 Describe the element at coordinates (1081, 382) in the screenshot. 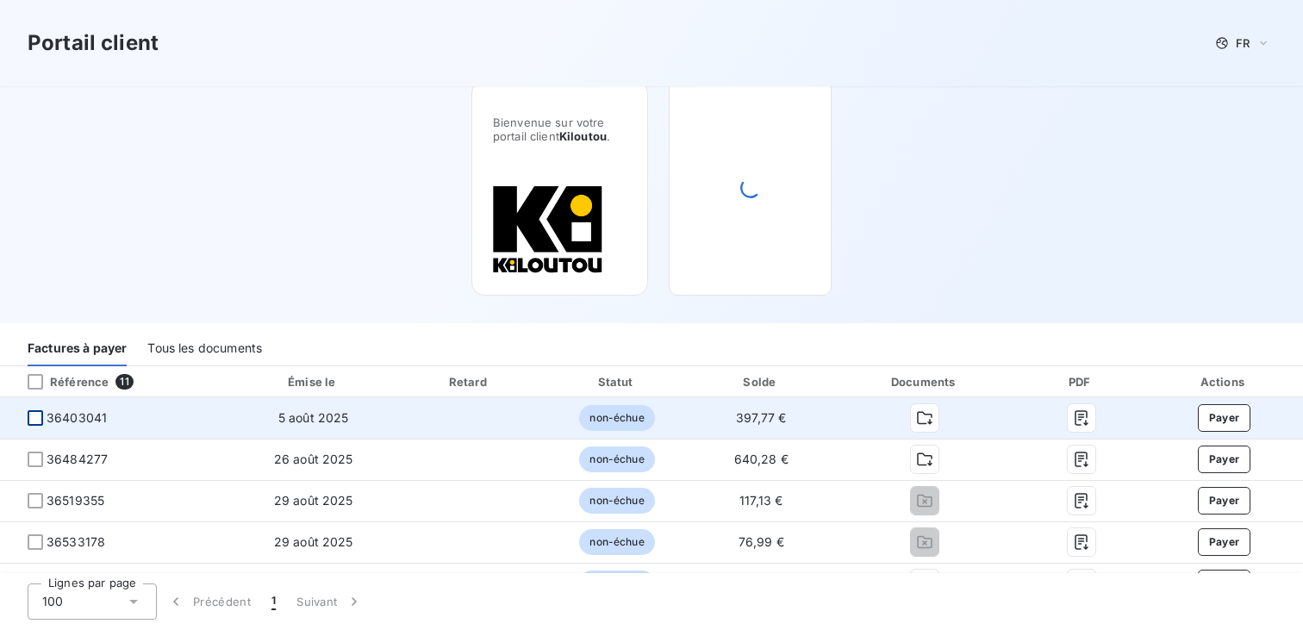

I see `div: PDF` at that location.